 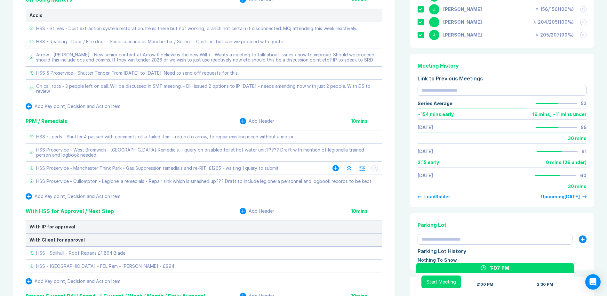 What do you see at coordinates (502, 260) in the screenshot?
I see `div: Nothing To Show` at bounding box center [502, 260].